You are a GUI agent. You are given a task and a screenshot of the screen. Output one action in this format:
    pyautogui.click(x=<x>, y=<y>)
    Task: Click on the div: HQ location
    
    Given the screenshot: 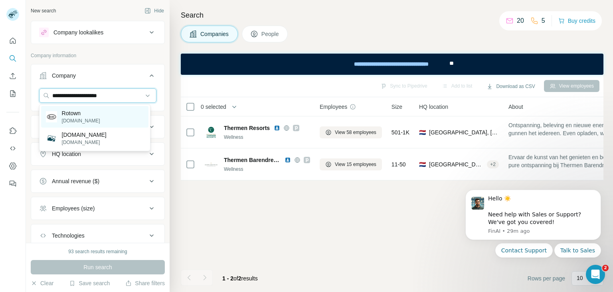 What is the action you would take?
    pyautogui.click(x=66, y=154)
    